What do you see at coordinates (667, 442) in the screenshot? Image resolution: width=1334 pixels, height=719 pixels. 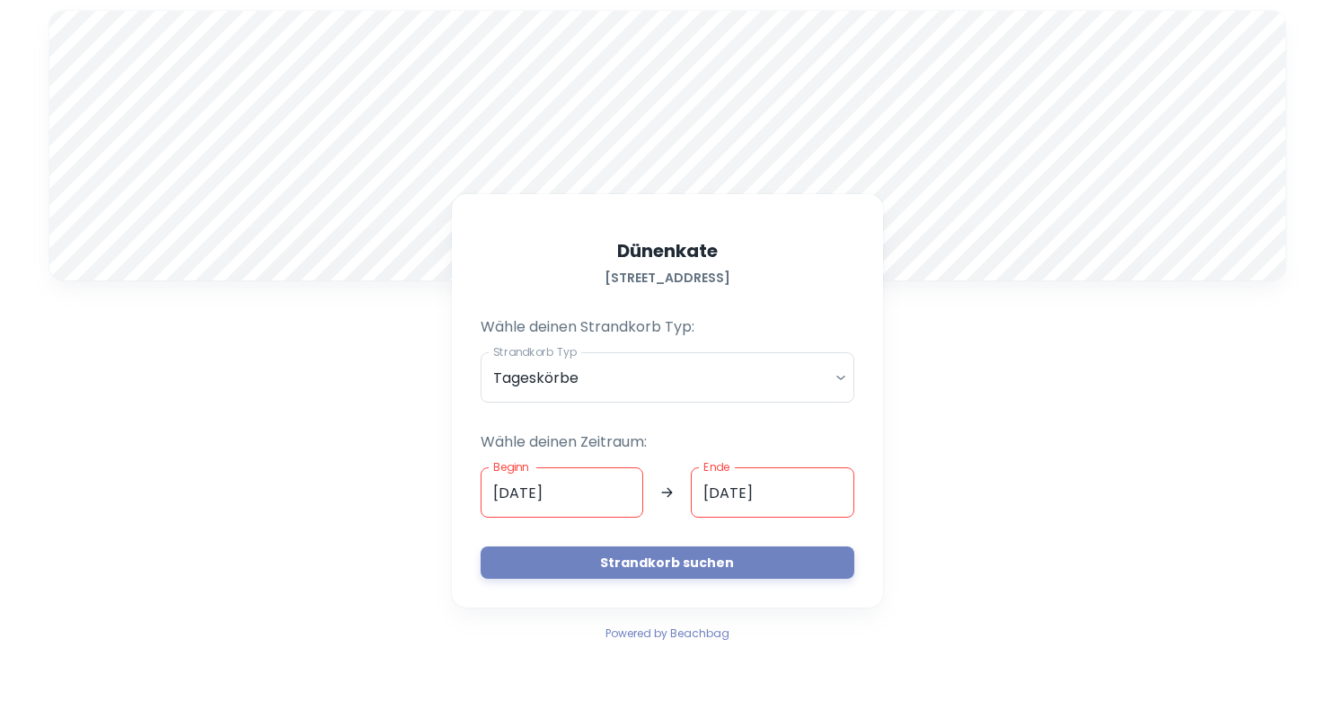 I see `p: Wähle deinen Zeitraum:` at bounding box center [667, 442].